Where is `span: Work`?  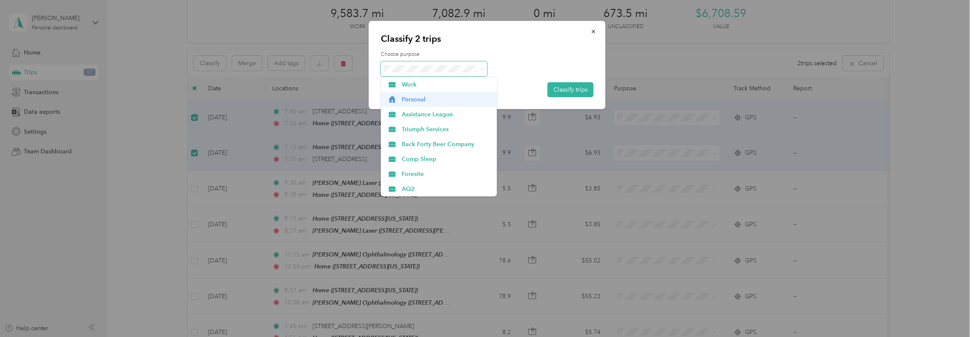 span: Work is located at coordinates (446, 84).